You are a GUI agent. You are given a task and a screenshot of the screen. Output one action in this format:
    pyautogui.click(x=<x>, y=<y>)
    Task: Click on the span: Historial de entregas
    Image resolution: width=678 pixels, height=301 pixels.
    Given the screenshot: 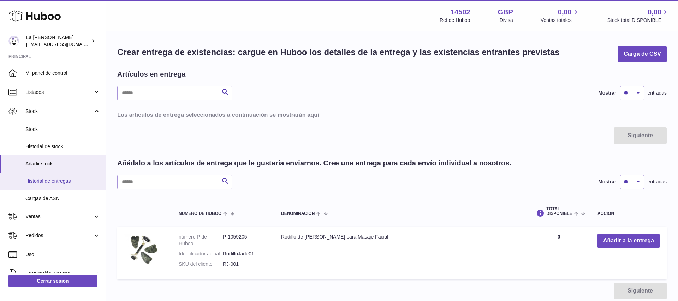 What is the action you would take?
    pyautogui.click(x=63, y=181)
    